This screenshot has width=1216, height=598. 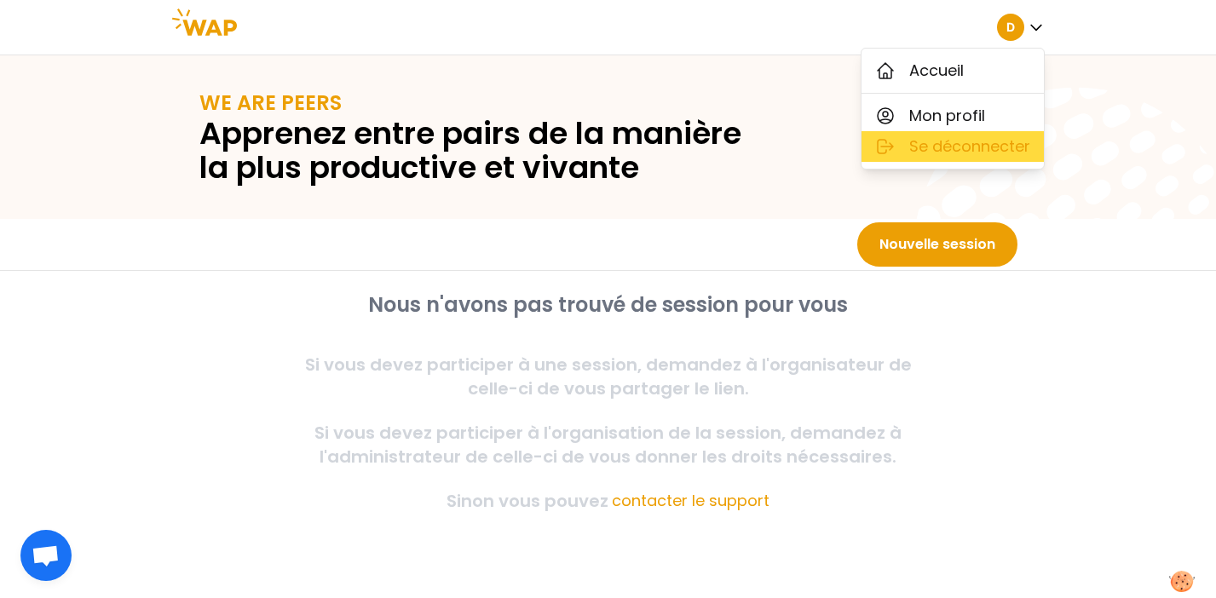 What do you see at coordinates (527, 501) in the screenshot?
I see `p: Sinon vous pouvez` at bounding box center [527, 501].